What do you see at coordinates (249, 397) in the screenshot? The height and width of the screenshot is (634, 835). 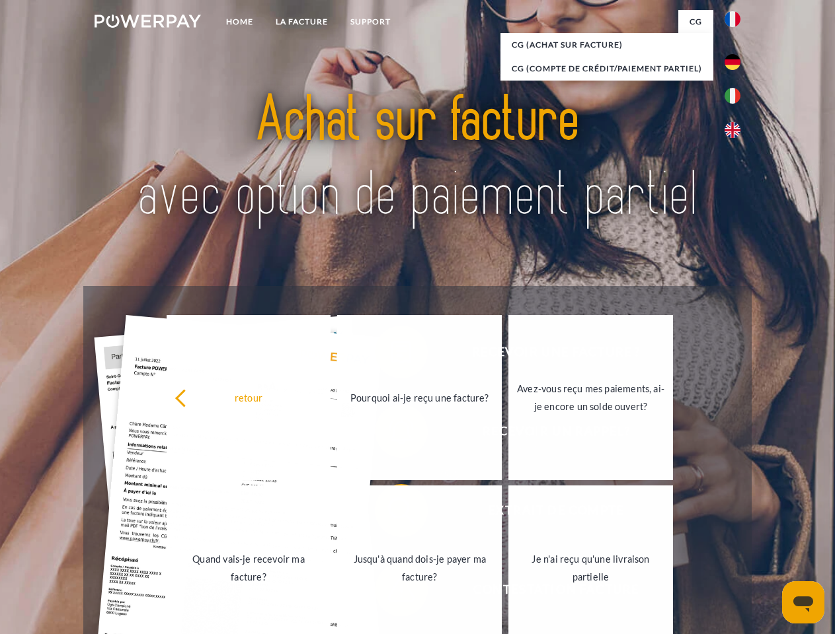 I see `div: retour` at bounding box center [249, 397].